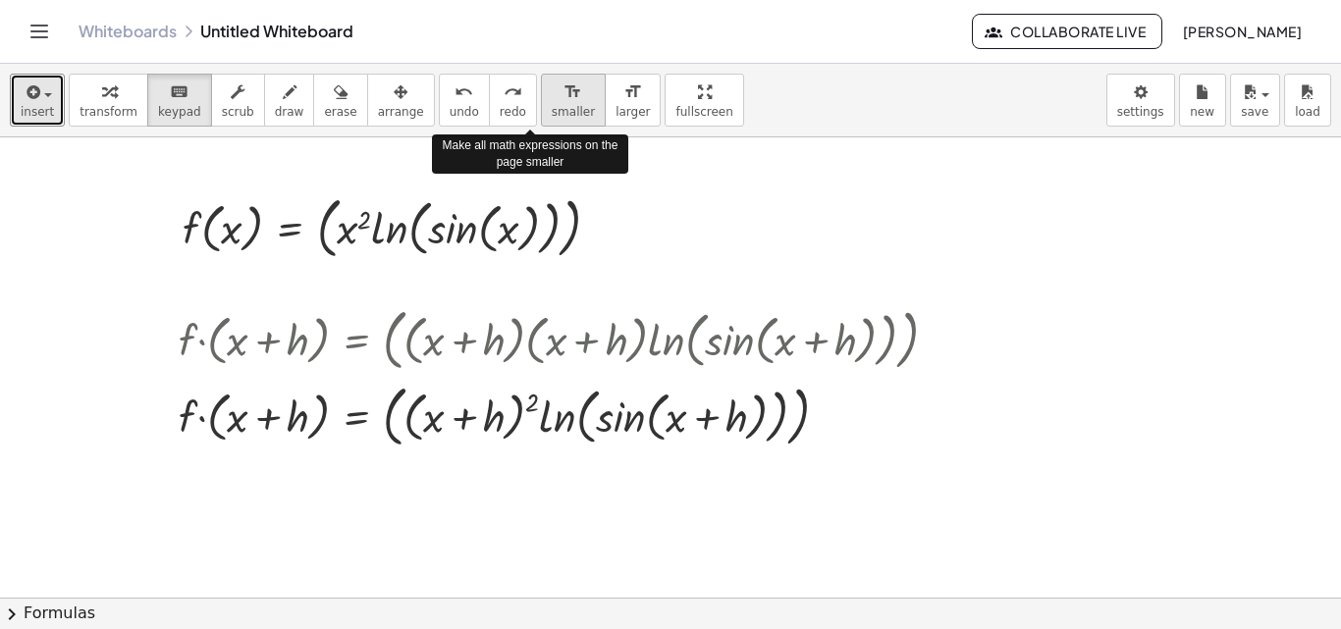 The height and width of the screenshot is (629, 1341). I want to click on span: undo, so click(464, 112).